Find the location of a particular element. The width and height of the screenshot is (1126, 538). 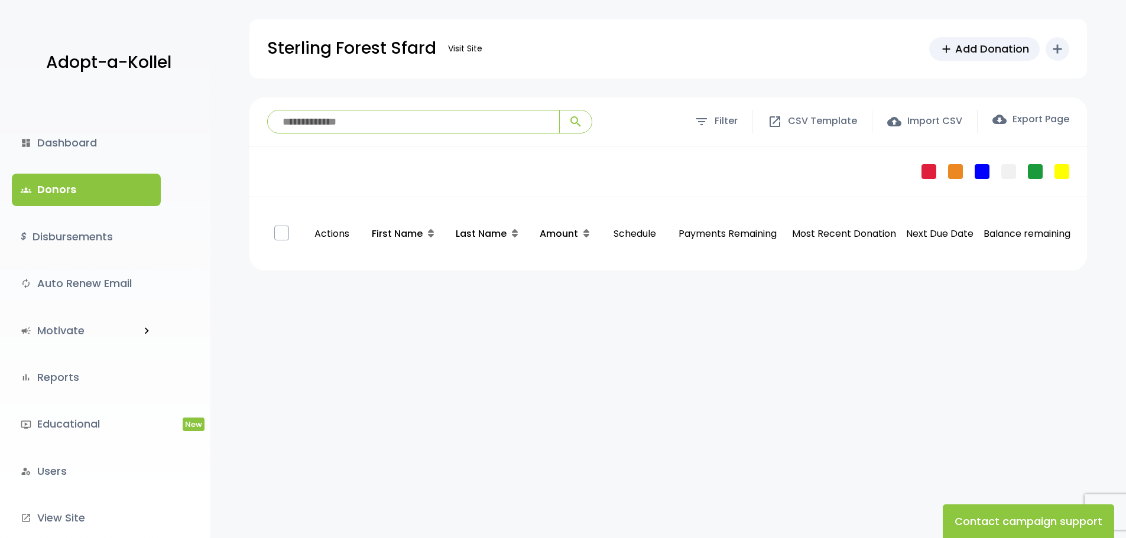

button: add is located at coordinates (1057, 49).